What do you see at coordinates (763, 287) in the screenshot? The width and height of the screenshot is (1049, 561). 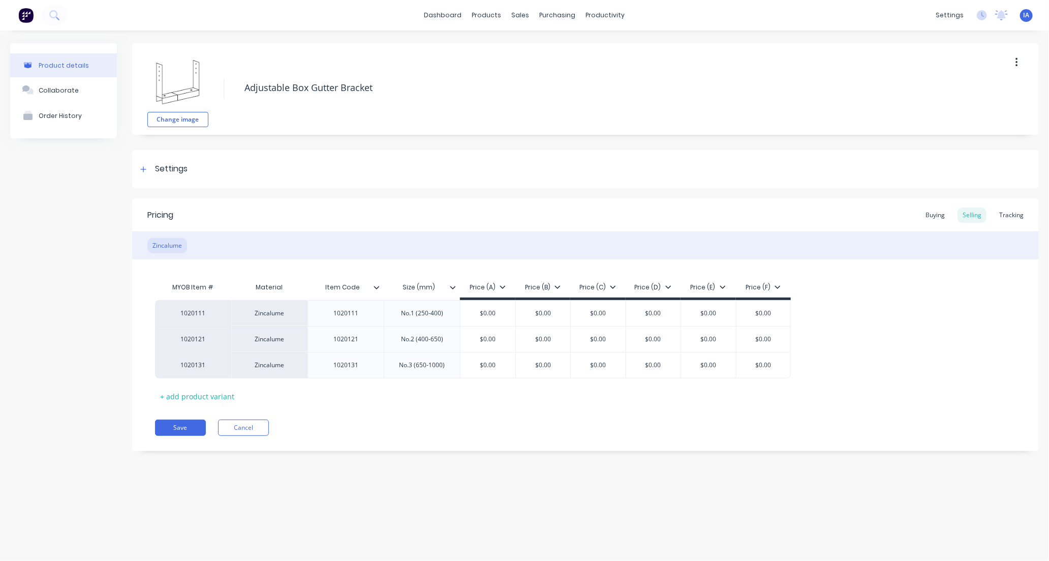 I see `div: Price (F)` at bounding box center [763, 287].